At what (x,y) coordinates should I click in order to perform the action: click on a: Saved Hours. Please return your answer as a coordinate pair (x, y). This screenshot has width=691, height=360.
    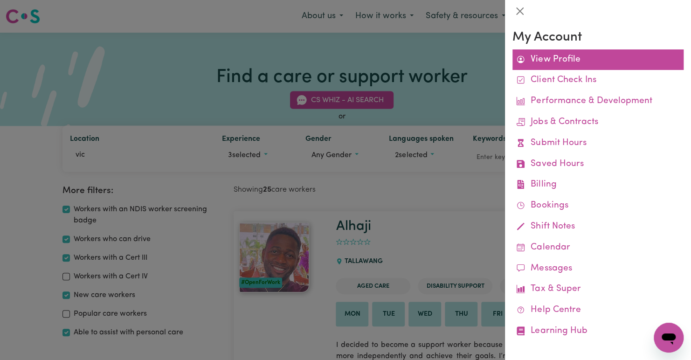
    Looking at the image, I should click on (598, 164).